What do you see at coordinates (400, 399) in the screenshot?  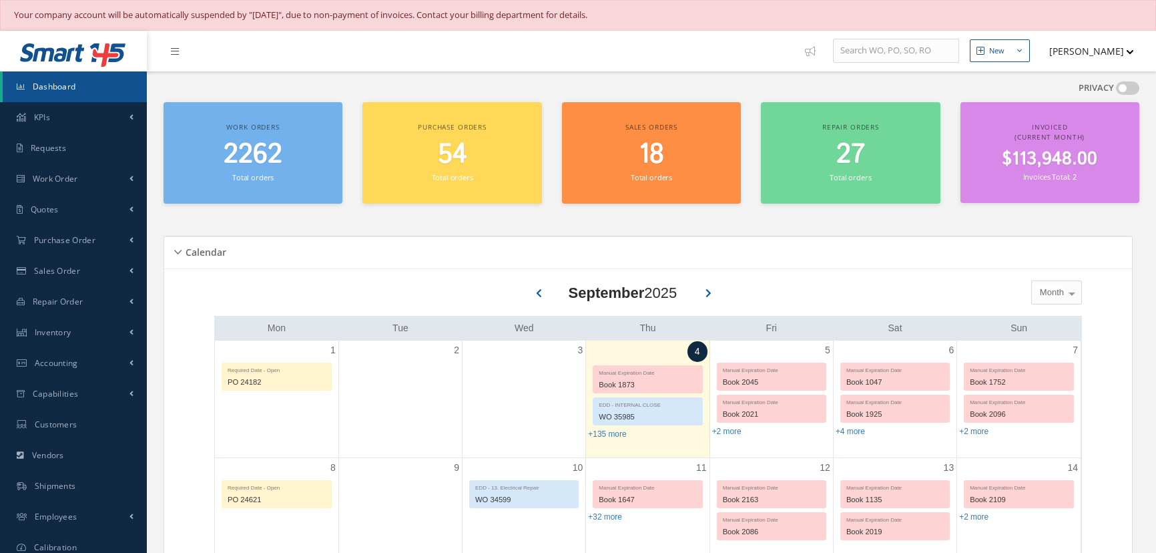 I see `td: September 2, 2025` at bounding box center [400, 399].